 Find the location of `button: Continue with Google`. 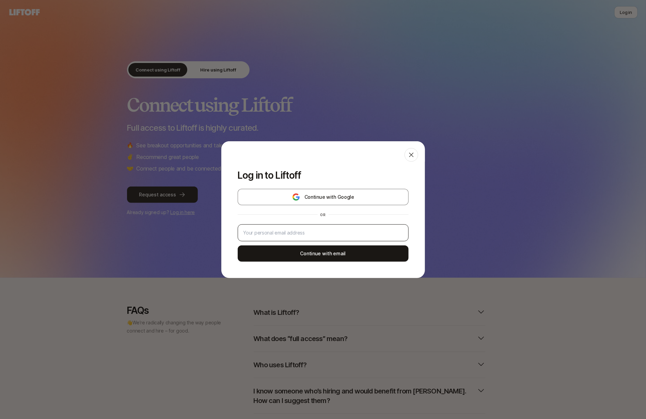

button: Continue with Google is located at coordinates (323, 197).